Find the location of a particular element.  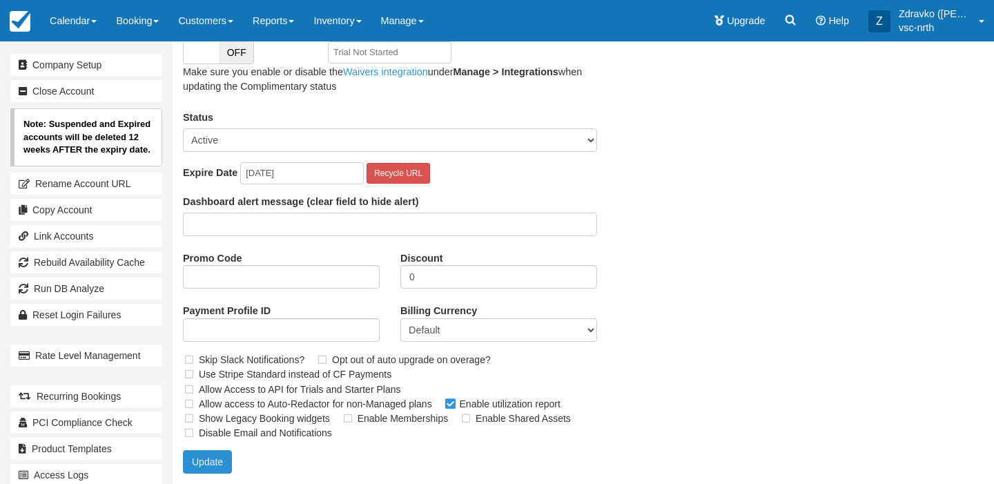

a: Reset Login Failures is located at coordinates (86, 315).